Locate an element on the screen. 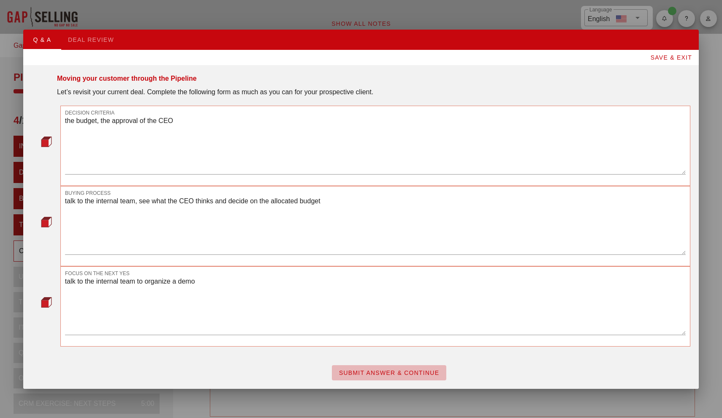  button: SAVE & EXIT is located at coordinates (671, 57).